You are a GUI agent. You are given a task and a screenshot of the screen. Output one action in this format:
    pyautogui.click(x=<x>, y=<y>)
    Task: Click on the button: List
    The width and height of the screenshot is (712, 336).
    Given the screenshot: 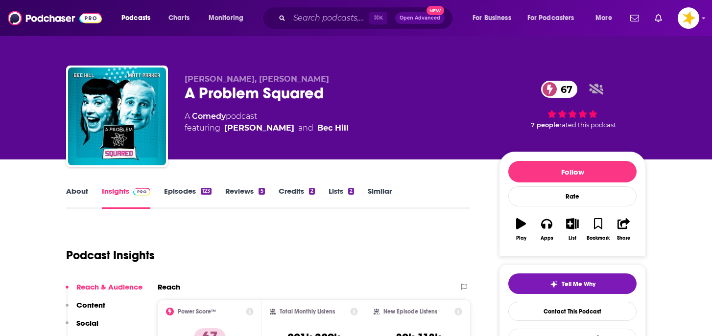 What is the action you would take?
    pyautogui.click(x=572, y=230)
    